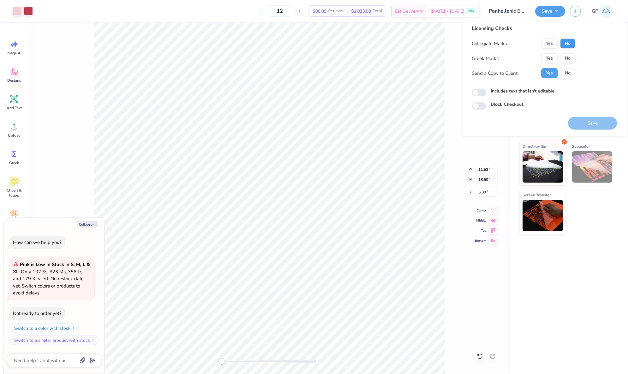 The height and width of the screenshot is (374, 628). What do you see at coordinates (507, 104) in the screenshot?
I see `label: Block Checkout` at bounding box center [507, 104].